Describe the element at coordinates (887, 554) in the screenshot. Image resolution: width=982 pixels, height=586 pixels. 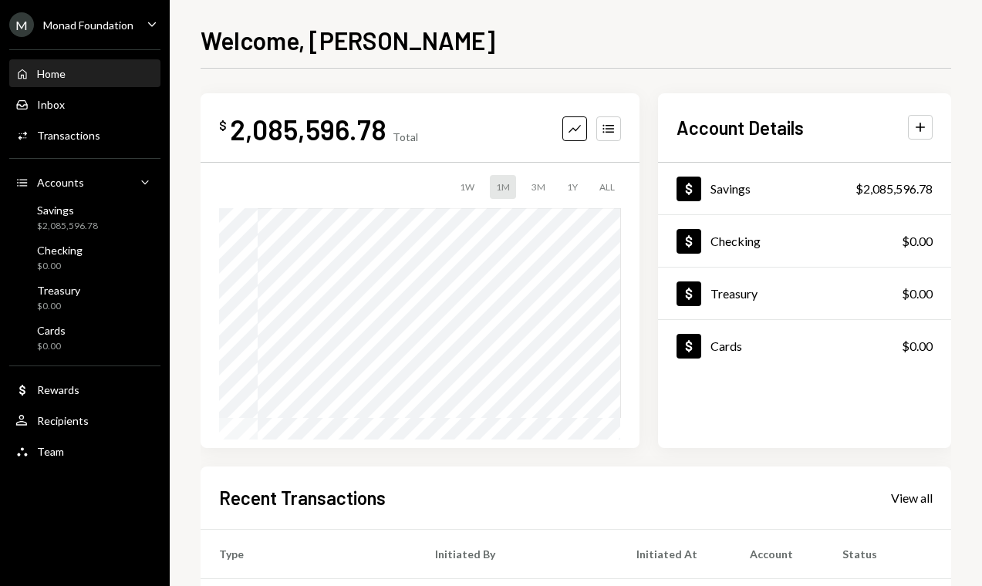
I see `th: Status` at that location.